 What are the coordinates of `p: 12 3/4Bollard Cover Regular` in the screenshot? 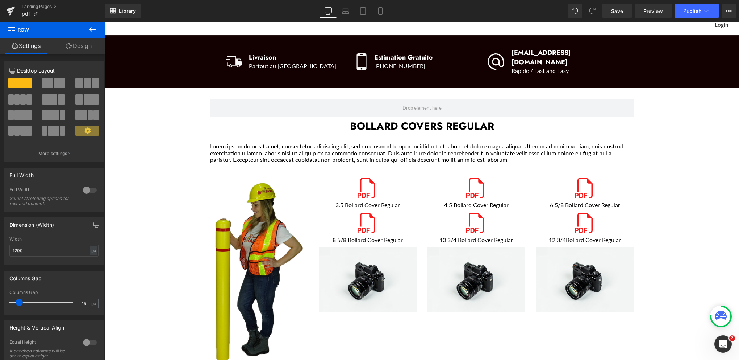 It's located at (481, 218).